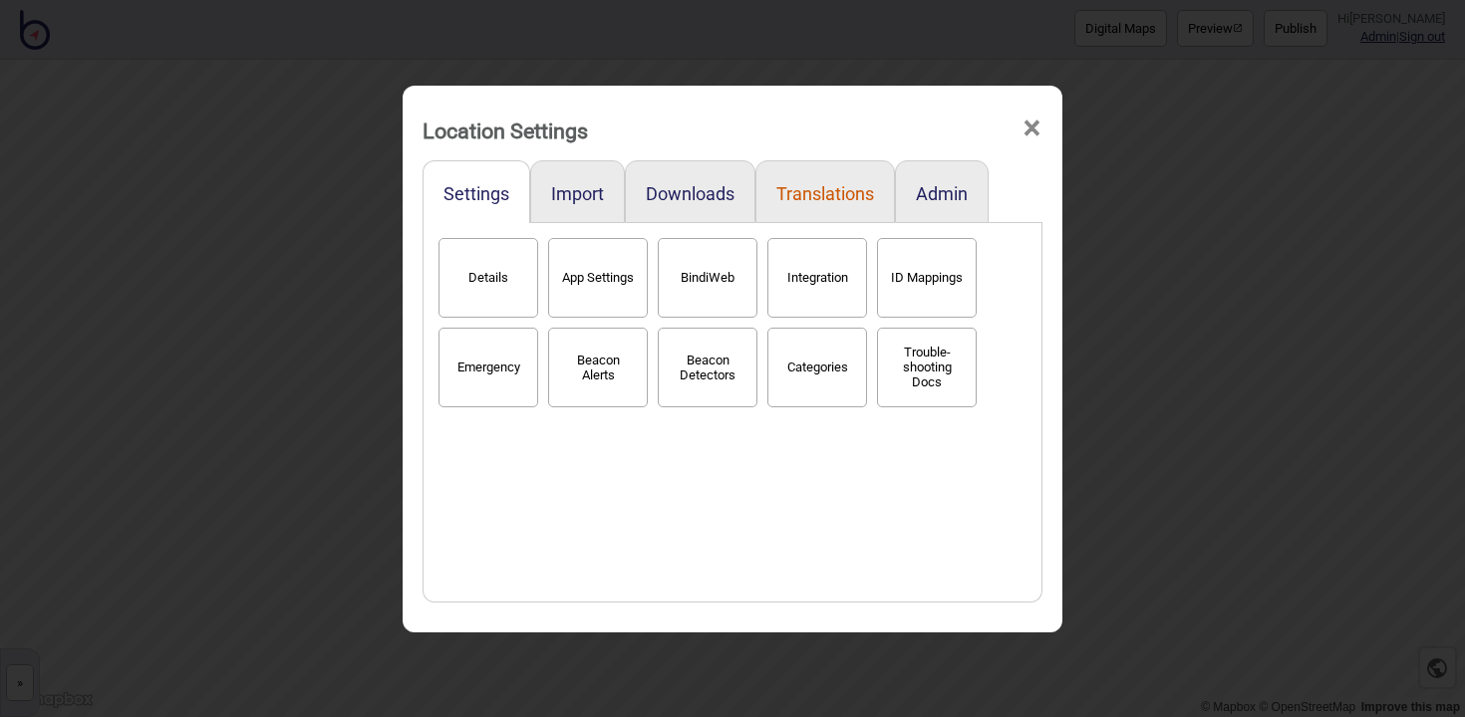 The image size is (1465, 717). What do you see at coordinates (488, 368) in the screenshot?
I see `button: Emergency` at bounding box center [488, 368].